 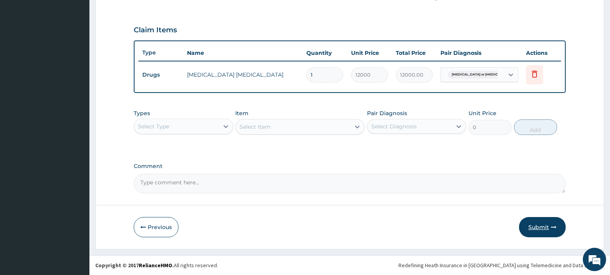 I want to click on label: Item, so click(x=242, y=113).